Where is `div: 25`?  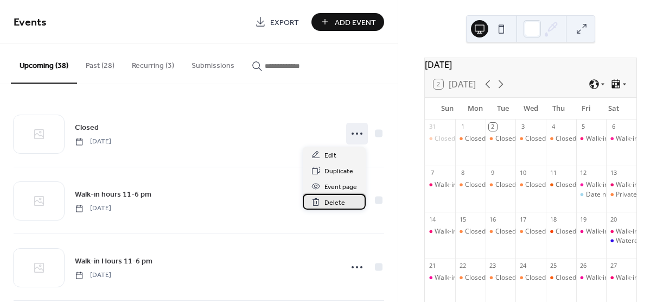 div: 25 is located at coordinates (553, 265).